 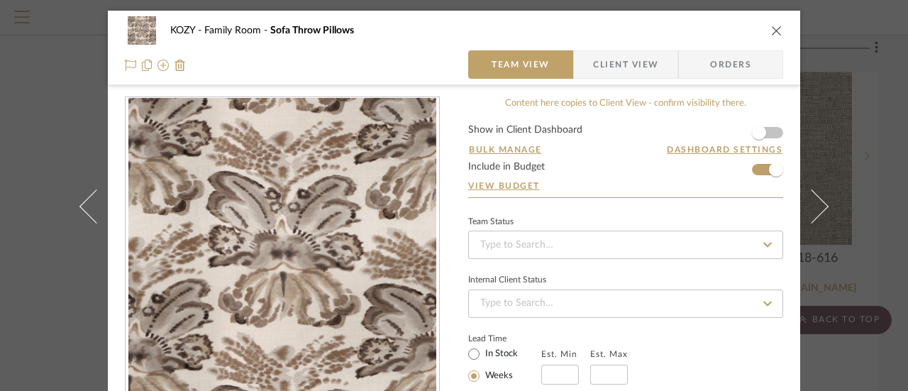 I want to click on img: Remove from project, so click(x=180, y=65).